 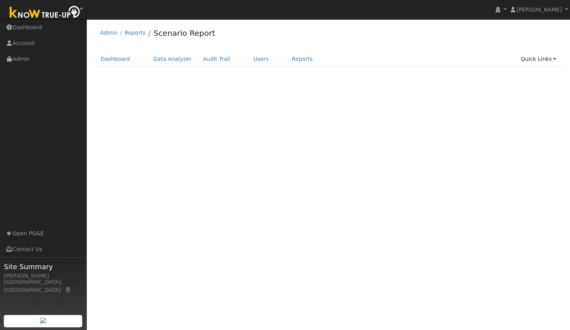 What do you see at coordinates (43, 321) in the screenshot?
I see `img: retrieve` at bounding box center [43, 321].